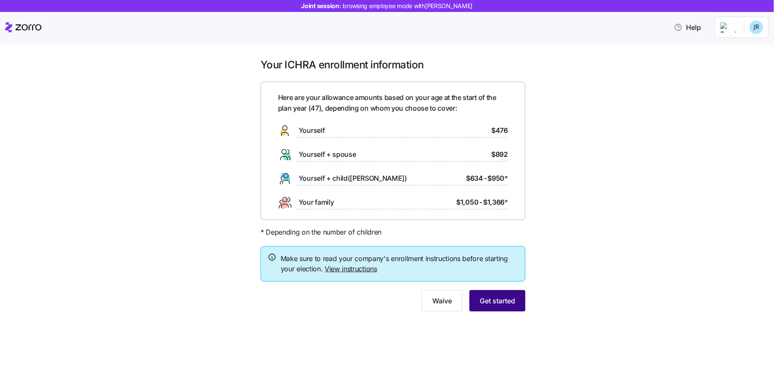 The height and width of the screenshot is (376, 774). Describe the element at coordinates (399, 264) in the screenshot. I see `span: Make sure to read your company's enrollment instructions before starting your election.` at that location.